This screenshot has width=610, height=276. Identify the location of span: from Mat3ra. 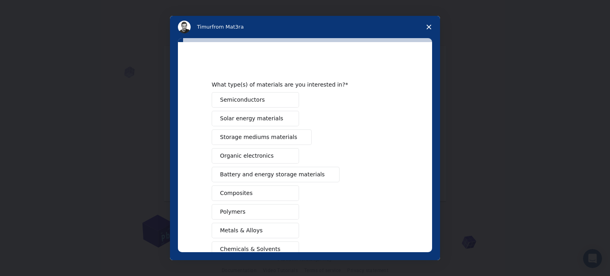
(228, 27).